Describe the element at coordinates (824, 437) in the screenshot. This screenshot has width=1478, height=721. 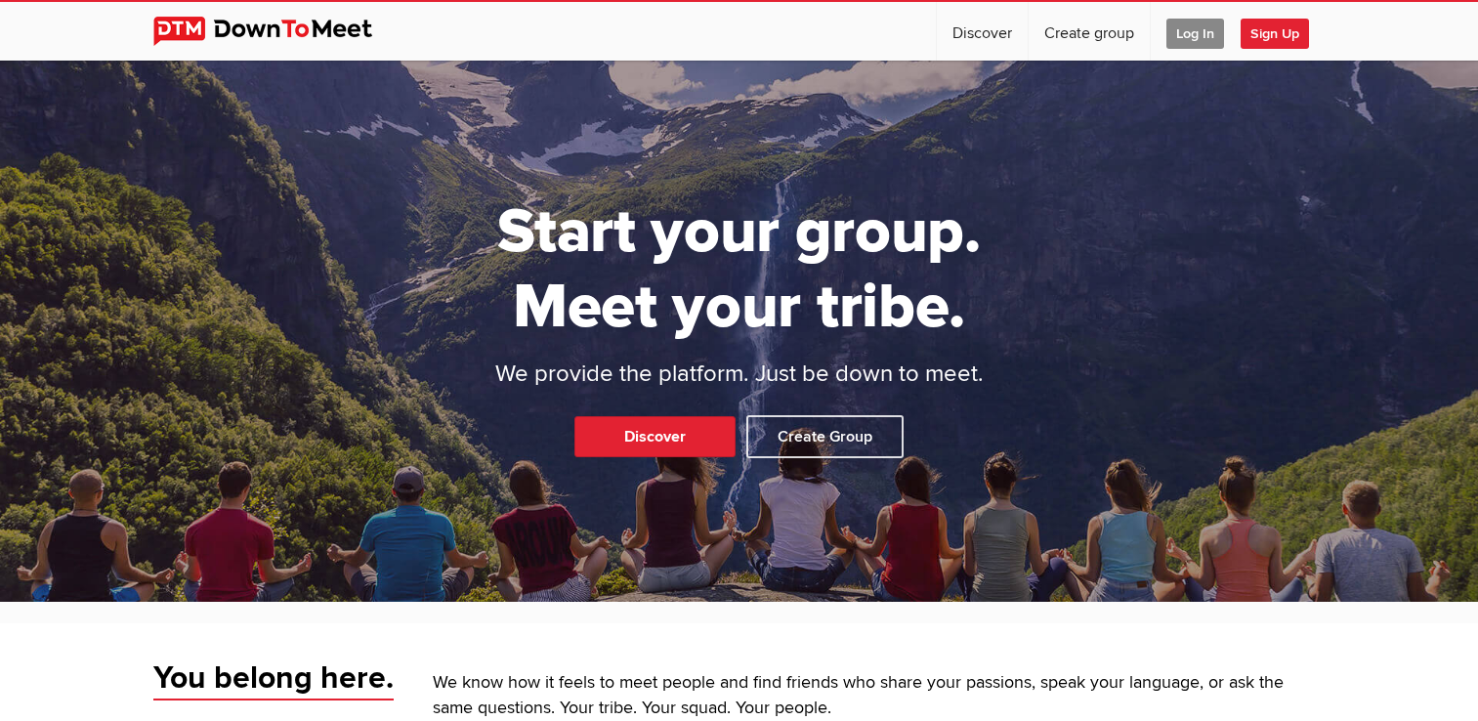
I see `a: Create Group` at that location.